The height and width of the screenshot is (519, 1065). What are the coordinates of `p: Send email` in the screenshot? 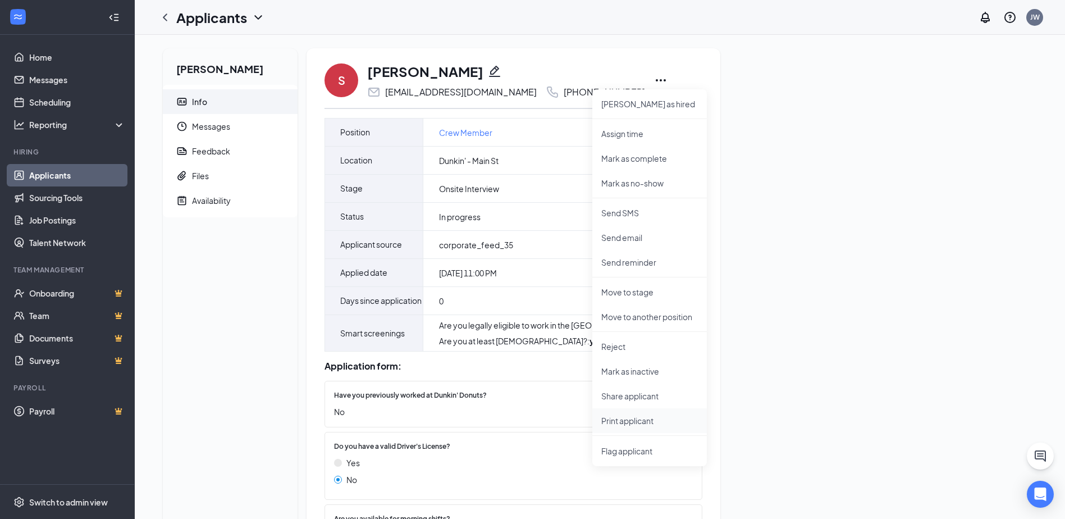 It's located at (649, 237).